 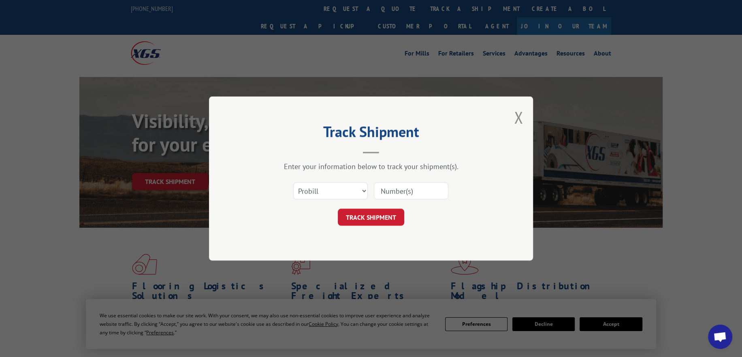 What do you see at coordinates (411, 191) in the screenshot?
I see `input: Number(s)` at bounding box center [411, 191].